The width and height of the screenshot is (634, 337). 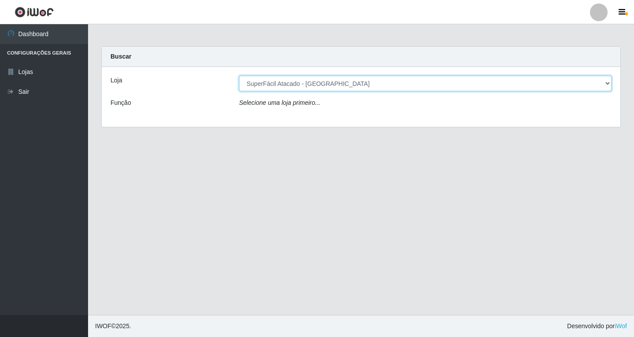 What do you see at coordinates (103, 326) in the screenshot?
I see `span: IWOF` at bounding box center [103, 326].